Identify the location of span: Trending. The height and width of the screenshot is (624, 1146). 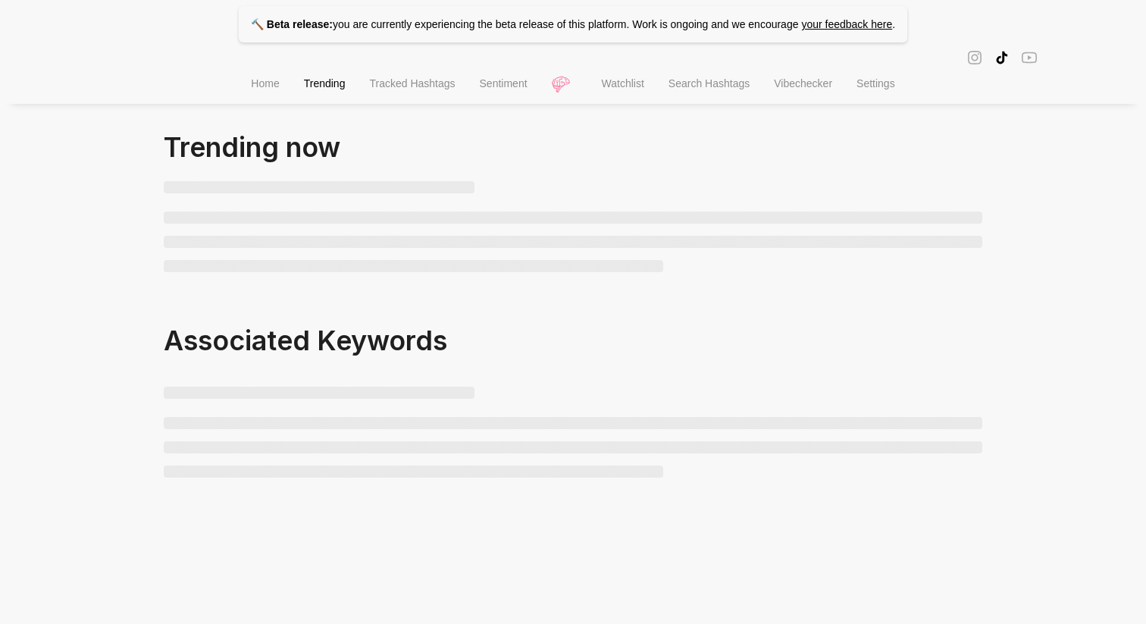
(324, 83).